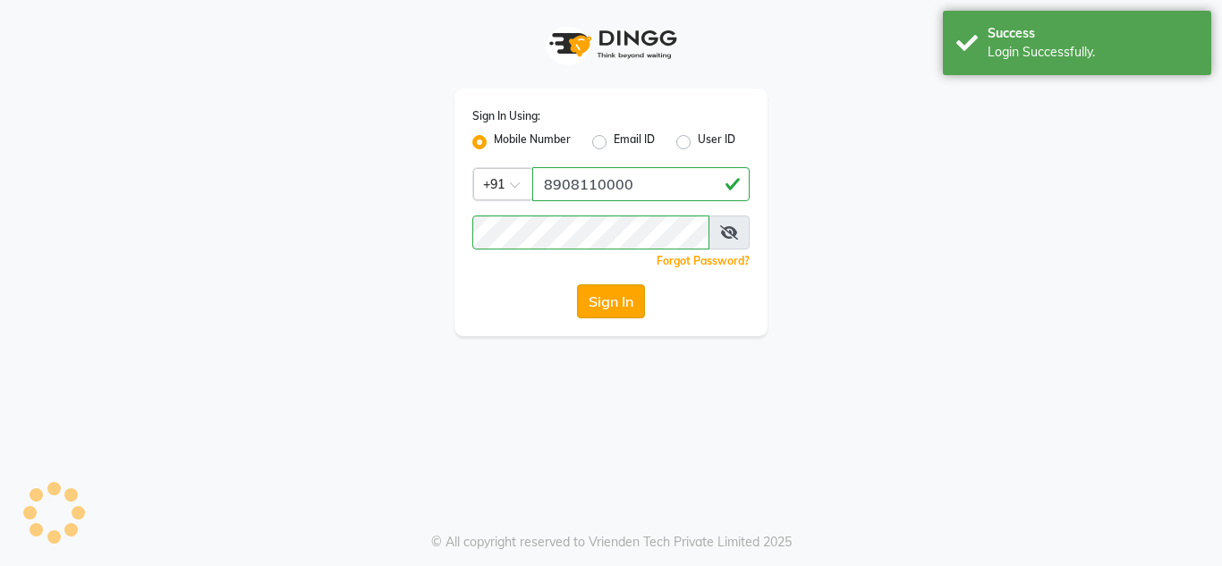 This screenshot has width=1222, height=566. What do you see at coordinates (1093, 33) in the screenshot?
I see `div: Success` at bounding box center [1093, 33].